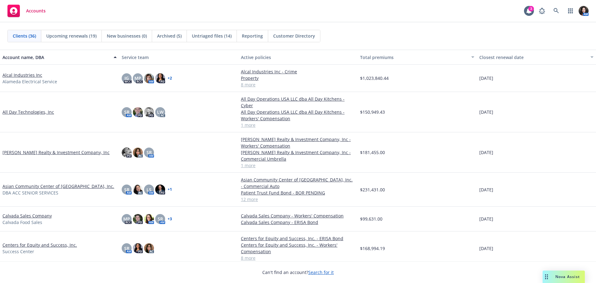 The image size is (596, 283). What do you see at coordinates (298, 199) in the screenshot?
I see `a: 12 more` at bounding box center [298, 199].